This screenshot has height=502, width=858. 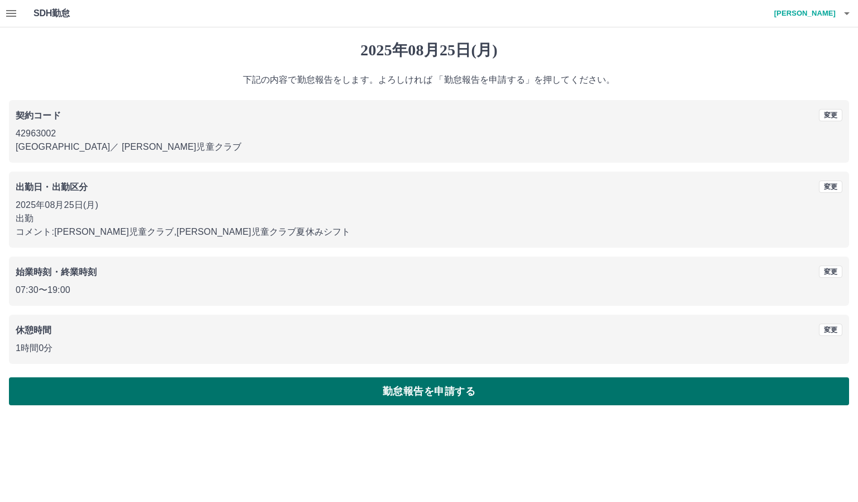 What do you see at coordinates (429, 348) in the screenshot?
I see `p: 1時間0分` at bounding box center [429, 348].